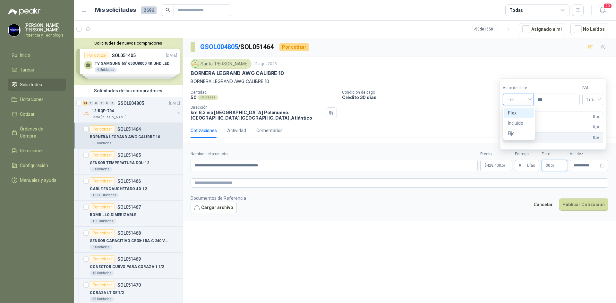 The width and height of the screenshot is (616, 303). I want to click on button: 20, so click(602, 10).